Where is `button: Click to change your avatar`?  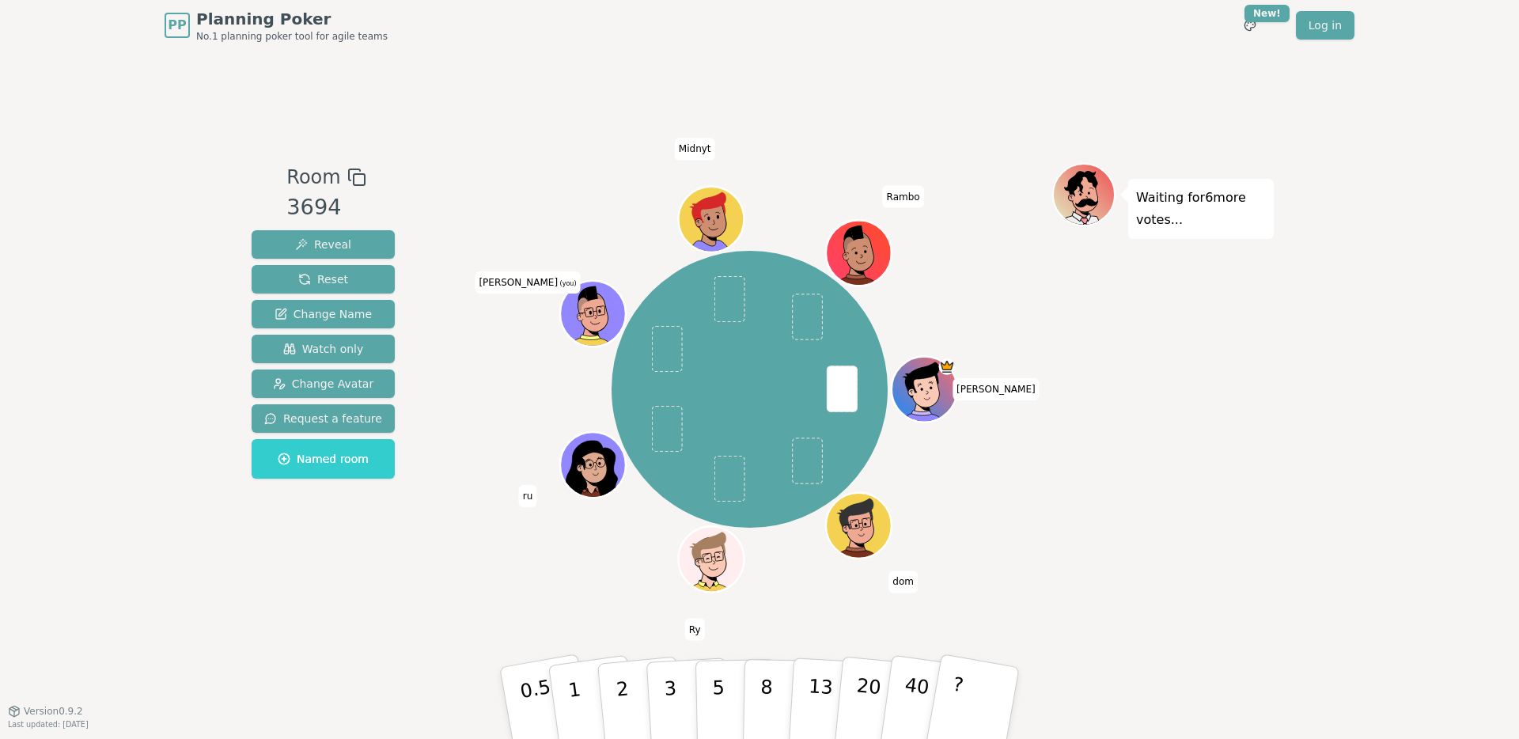
button: Click to change your avatar is located at coordinates (593, 313).